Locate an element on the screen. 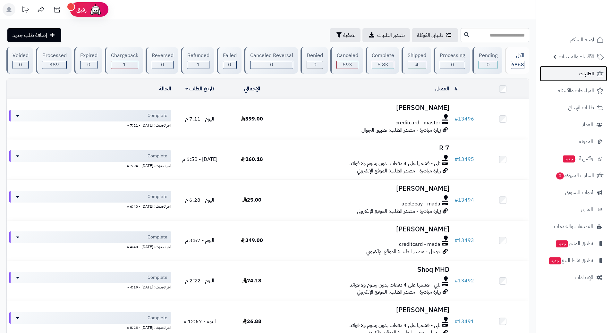  div: 5780 is located at coordinates (383, 65).